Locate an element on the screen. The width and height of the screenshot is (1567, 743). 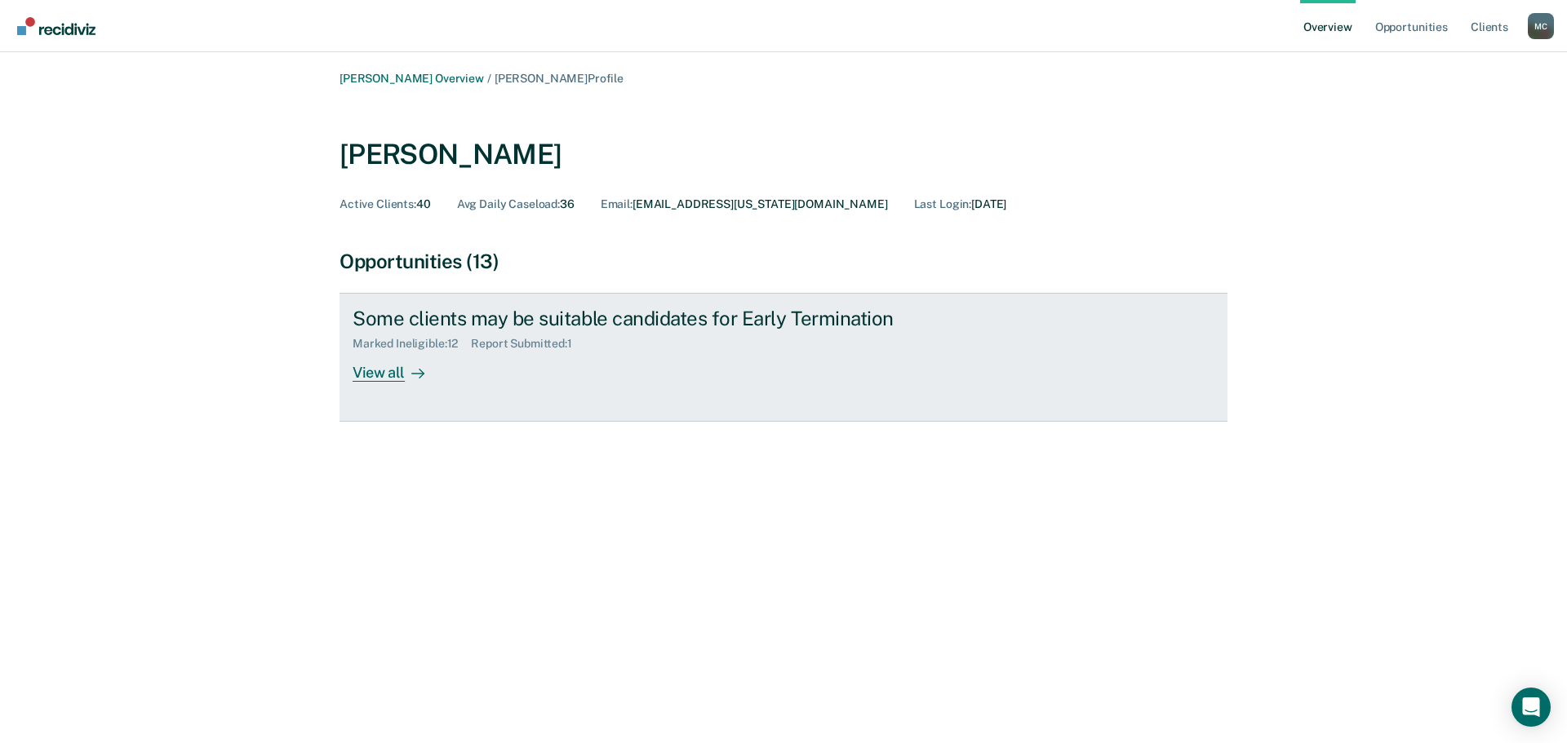
div: Marked Ineligible : 12 is located at coordinates (411, 344).